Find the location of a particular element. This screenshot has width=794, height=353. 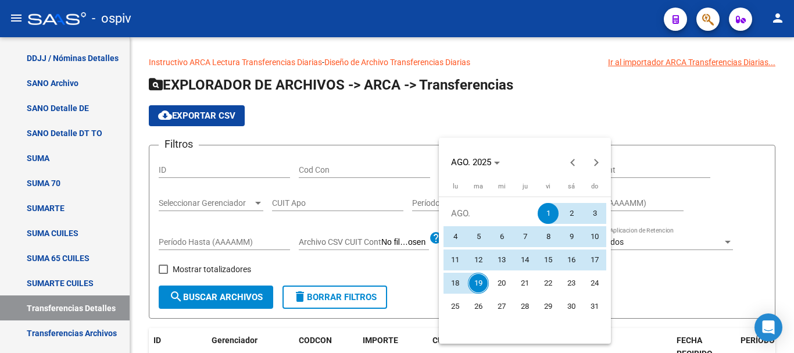

button: 31 de agosto de 2025 is located at coordinates (595, 306).